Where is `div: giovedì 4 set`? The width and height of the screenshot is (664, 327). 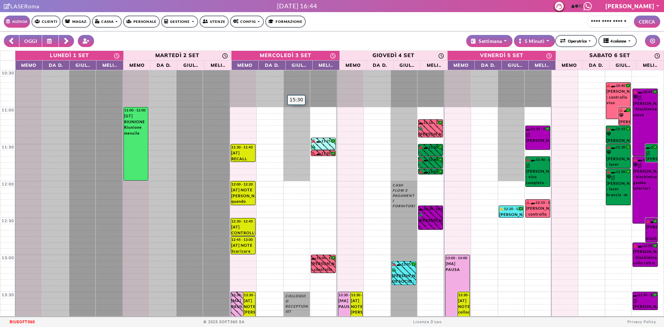 div: giovedì 4 set is located at coordinates (393, 55).